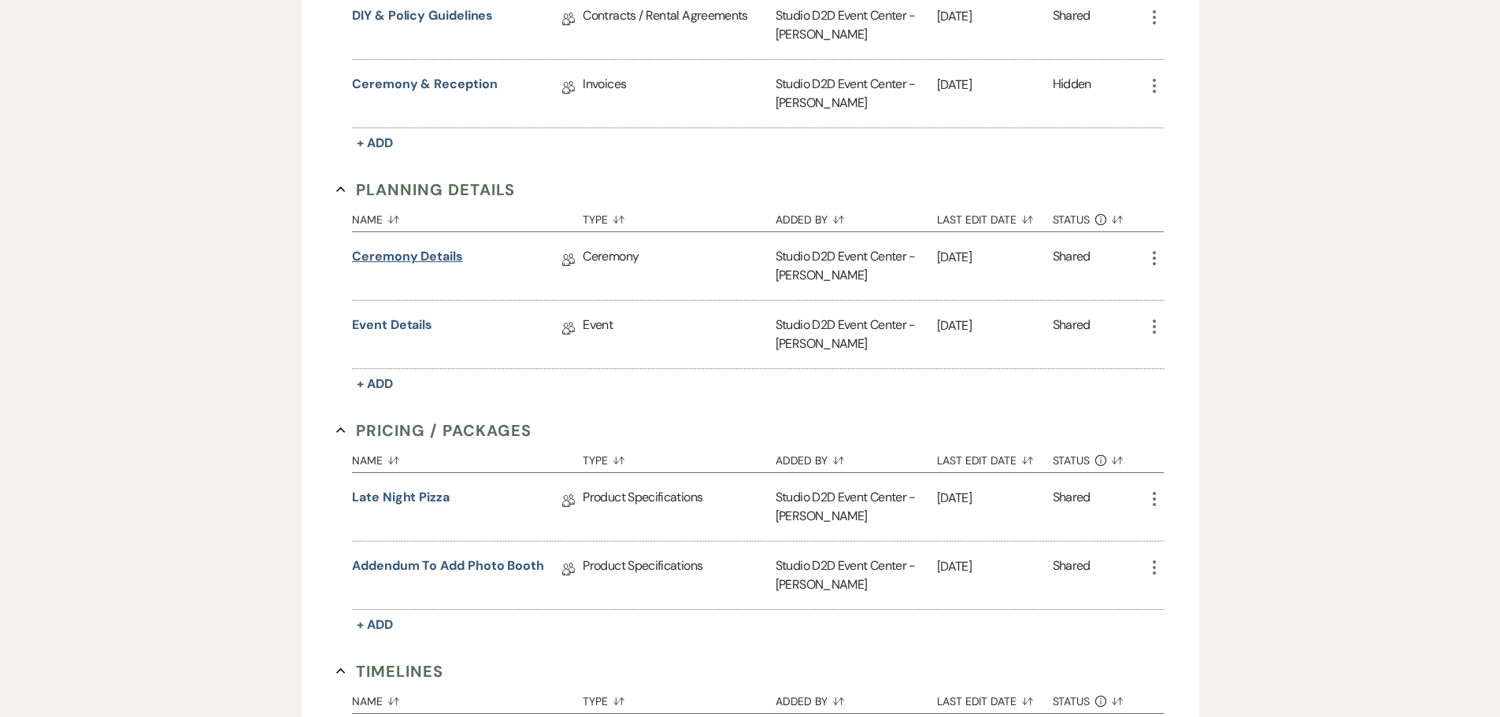  I want to click on a: Ceremony & Reception, so click(424, 87).